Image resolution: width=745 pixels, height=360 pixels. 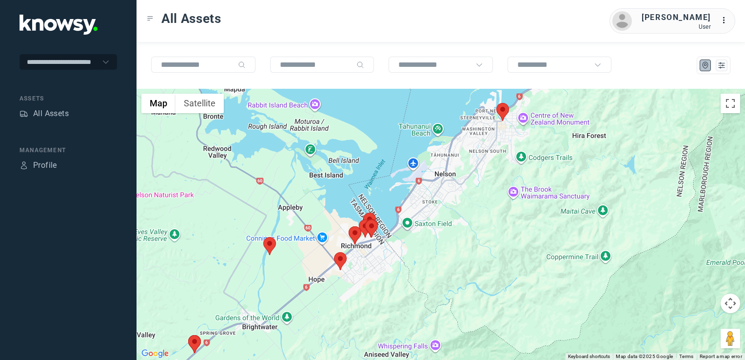 I want to click on div: User, so click(x=677, y=27).